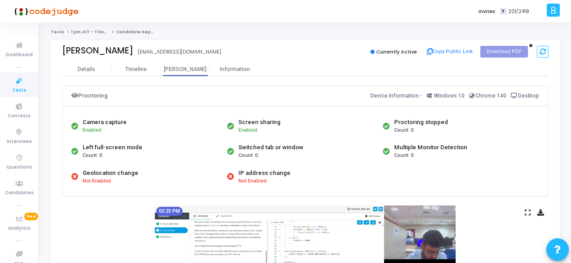 The image size is (571, 263). What do you see at coordinates (19, 116) in the screenshot?
I see `span: Contests` at bounding box center [19, 116].